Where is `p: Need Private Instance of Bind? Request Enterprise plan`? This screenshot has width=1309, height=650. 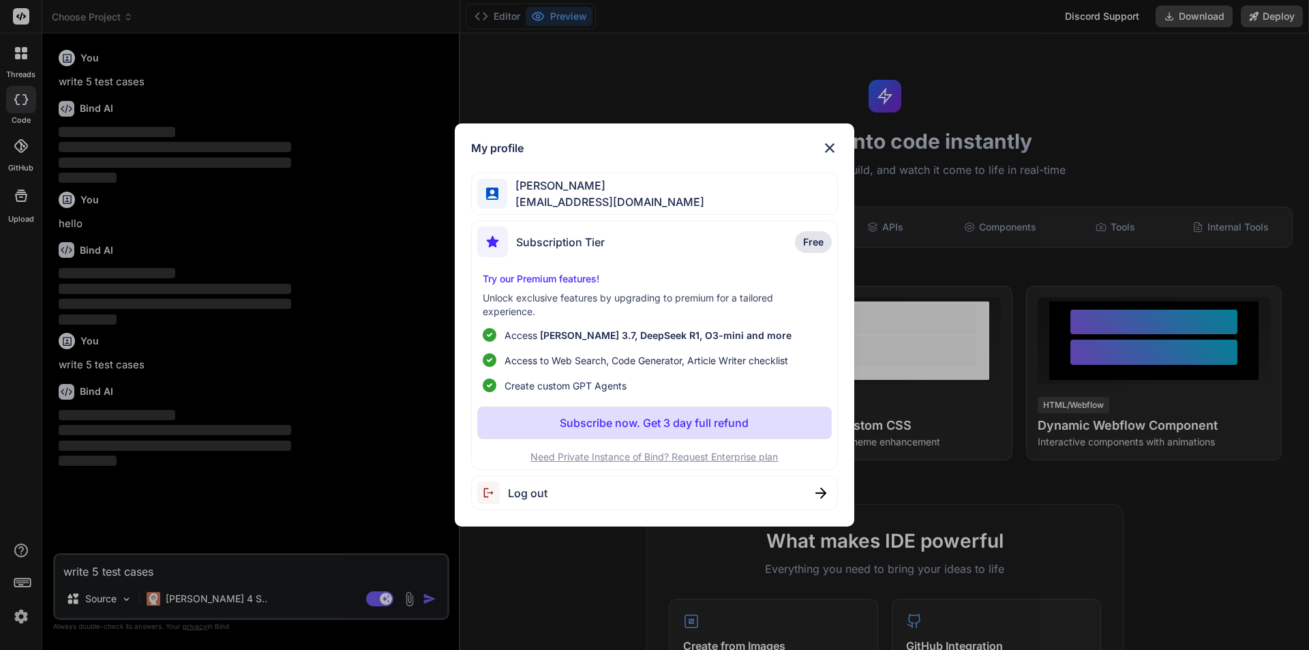 p: Need Private Instance of Bind? Request Enterprise plan is located at coordinates (655, 457).